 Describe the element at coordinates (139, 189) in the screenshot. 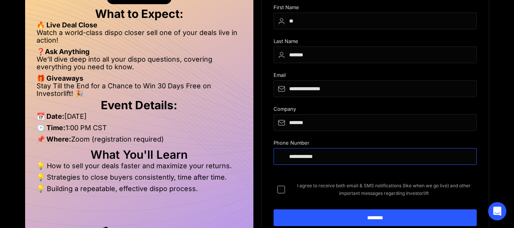

I see `li: 💡 Building a repeatable, effective dispo process.` at that location.